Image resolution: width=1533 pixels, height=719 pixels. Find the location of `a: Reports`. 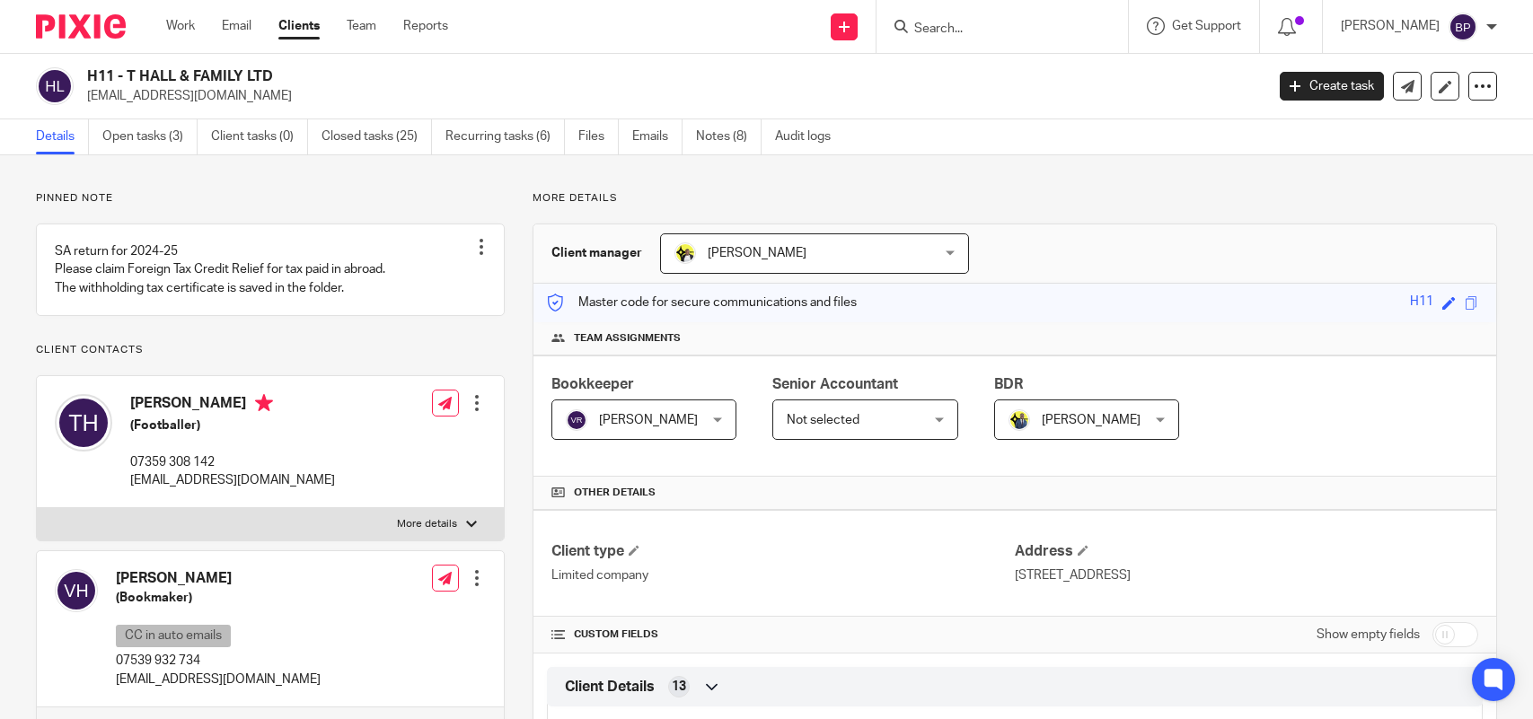

a: Reports is located at coordinates (426, 26).